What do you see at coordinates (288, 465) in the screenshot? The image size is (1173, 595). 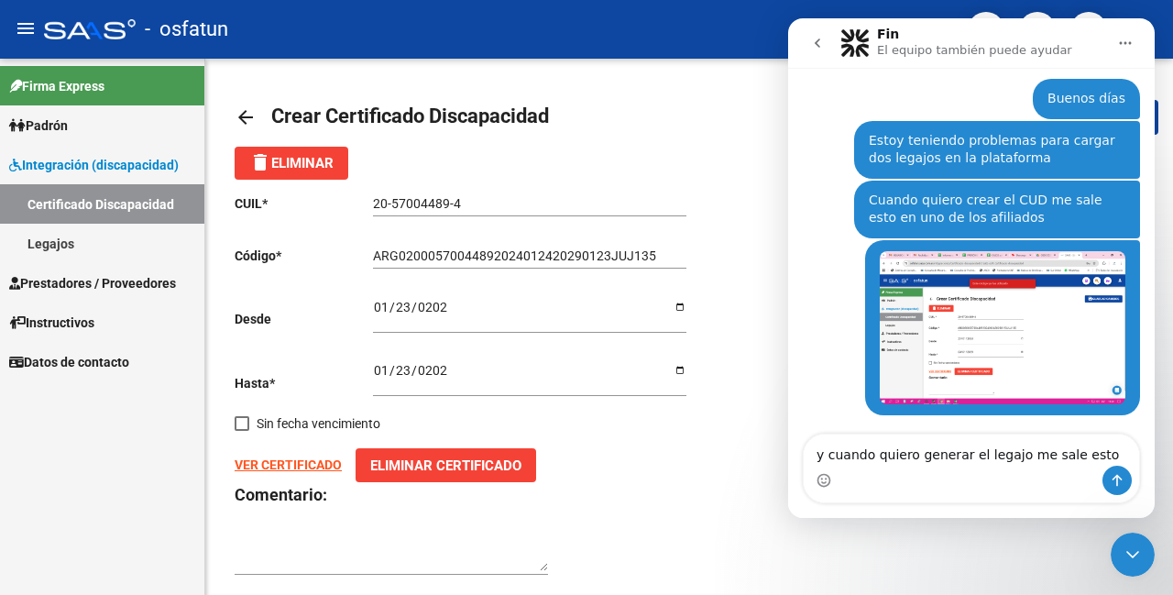 I see `strong: VER CERTIFICADO` at bounding box center [288, 465].